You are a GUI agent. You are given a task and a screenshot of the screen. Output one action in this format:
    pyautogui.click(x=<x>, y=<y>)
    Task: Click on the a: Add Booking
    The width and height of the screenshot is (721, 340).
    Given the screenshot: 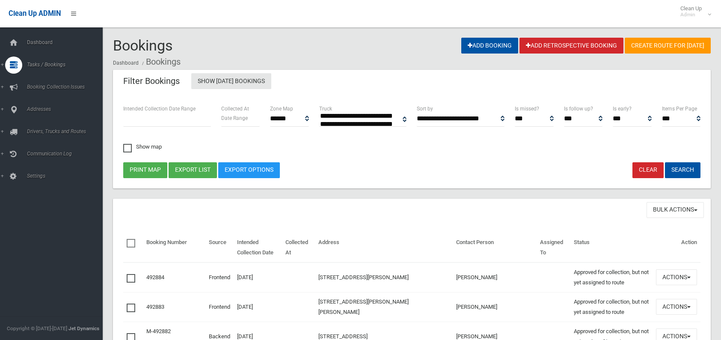 What is the action you would take?
    pyautogui.click(x=489, y=45)
    